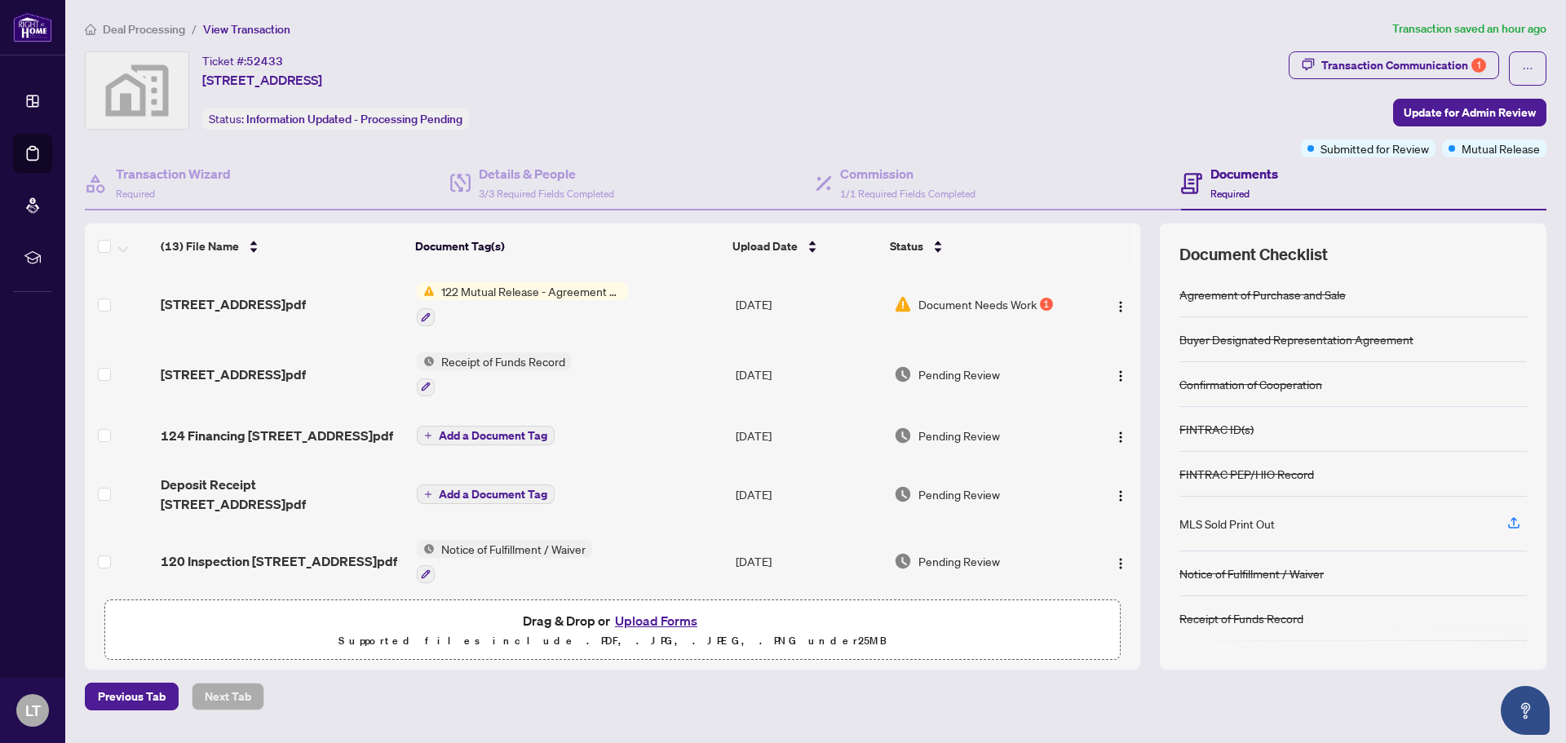 The image size is (1566, 743). I want to click on button: Transaction Communication1, so click(1394, 65).